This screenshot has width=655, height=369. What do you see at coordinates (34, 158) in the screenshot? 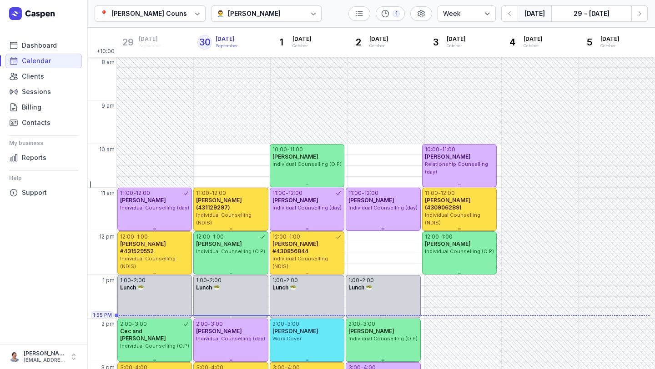
I see `span: Reports` at bounding box center [34, 158].